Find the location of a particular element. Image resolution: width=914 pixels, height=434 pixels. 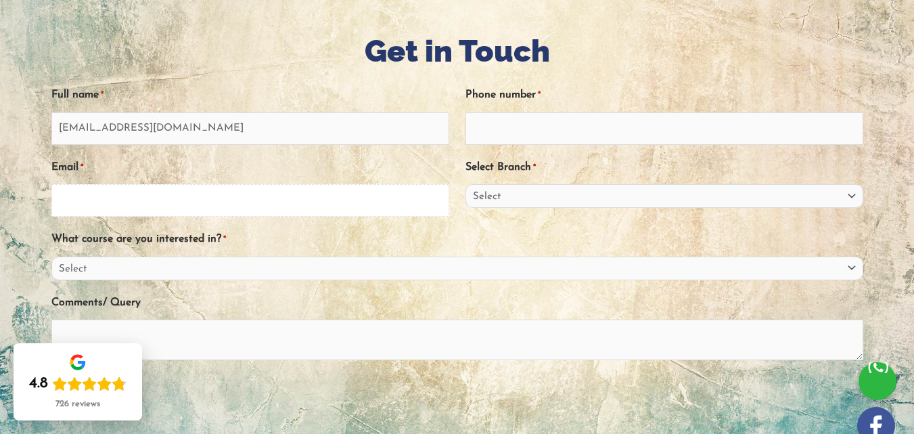

label: Phone number is located at coordinates (503, 95).